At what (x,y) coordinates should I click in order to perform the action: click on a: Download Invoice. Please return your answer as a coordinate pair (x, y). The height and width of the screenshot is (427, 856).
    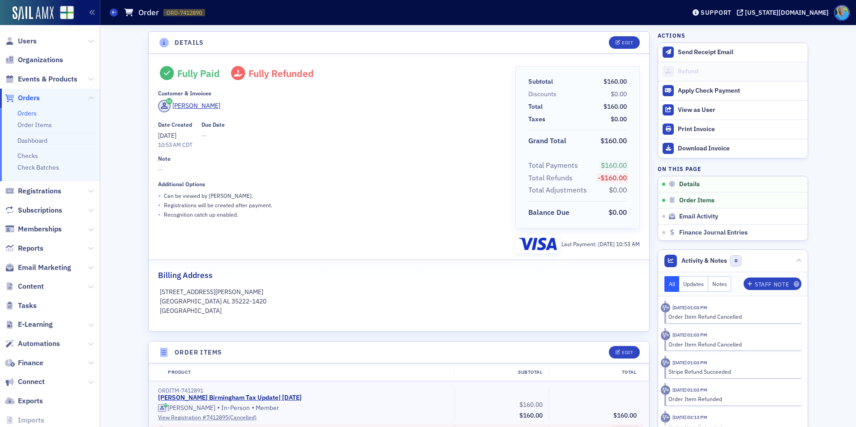
    Looking at the image, I should click on (733, 148).